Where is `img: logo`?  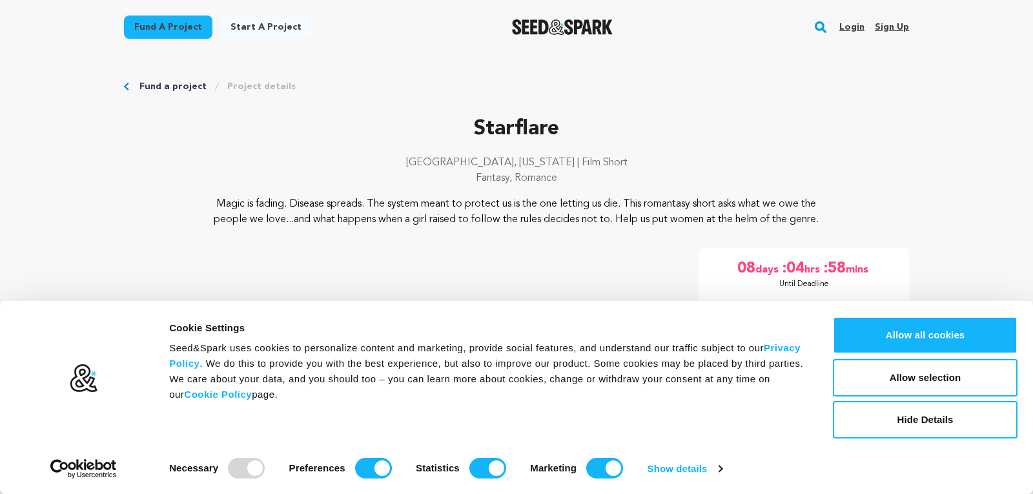 img: logo is located at coordinates (83, 378).